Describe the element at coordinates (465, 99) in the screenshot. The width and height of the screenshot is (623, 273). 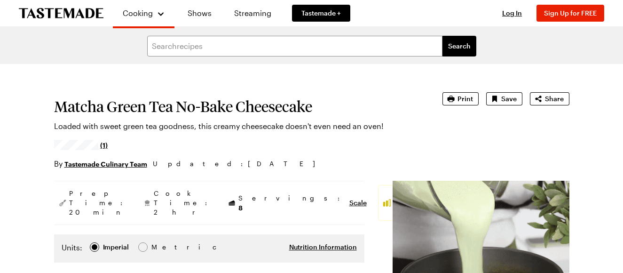
I see `span: Print` at that location.